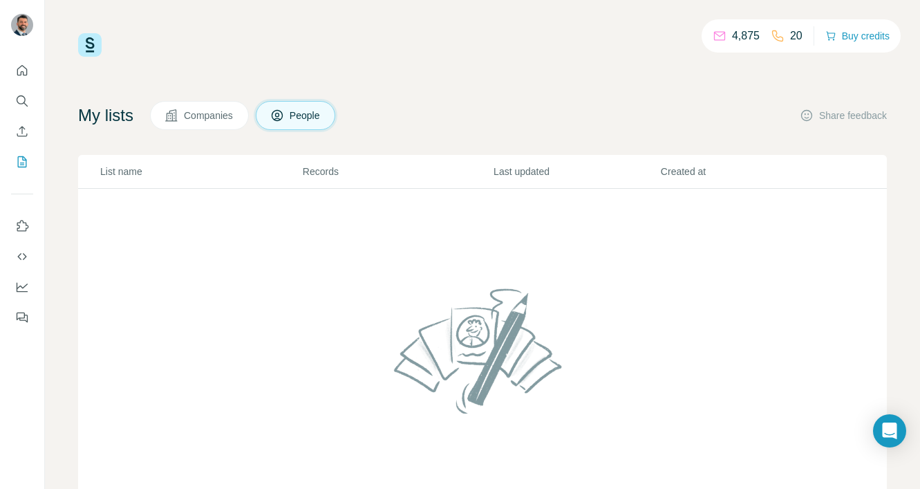  Describe the element at coordinates (398, 172) in the screenshot. I see `p: Records` at that location.